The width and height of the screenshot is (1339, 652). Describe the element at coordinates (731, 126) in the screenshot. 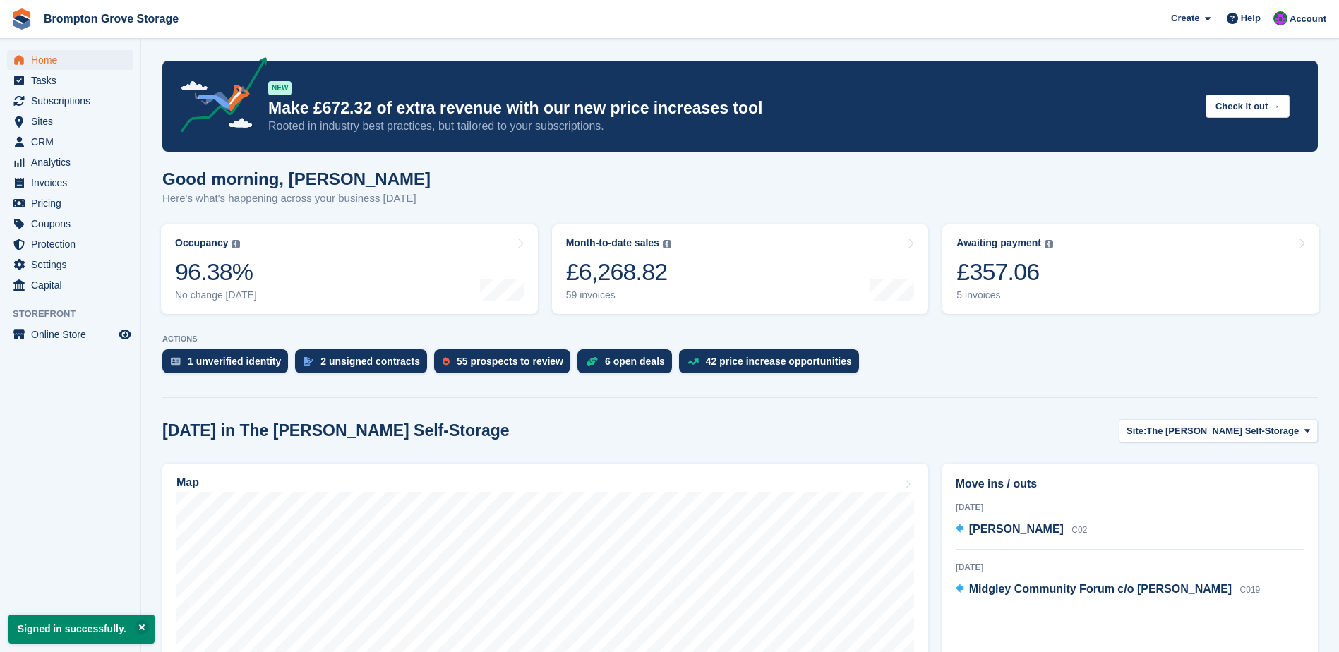

I see `p: Rooted in industry best practices, but tailored to your subscriptions.` at that location.